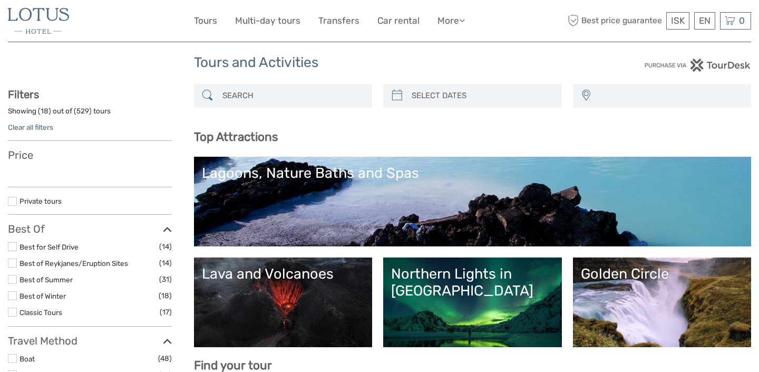  I want to click on span: (17), so click(165, 311).